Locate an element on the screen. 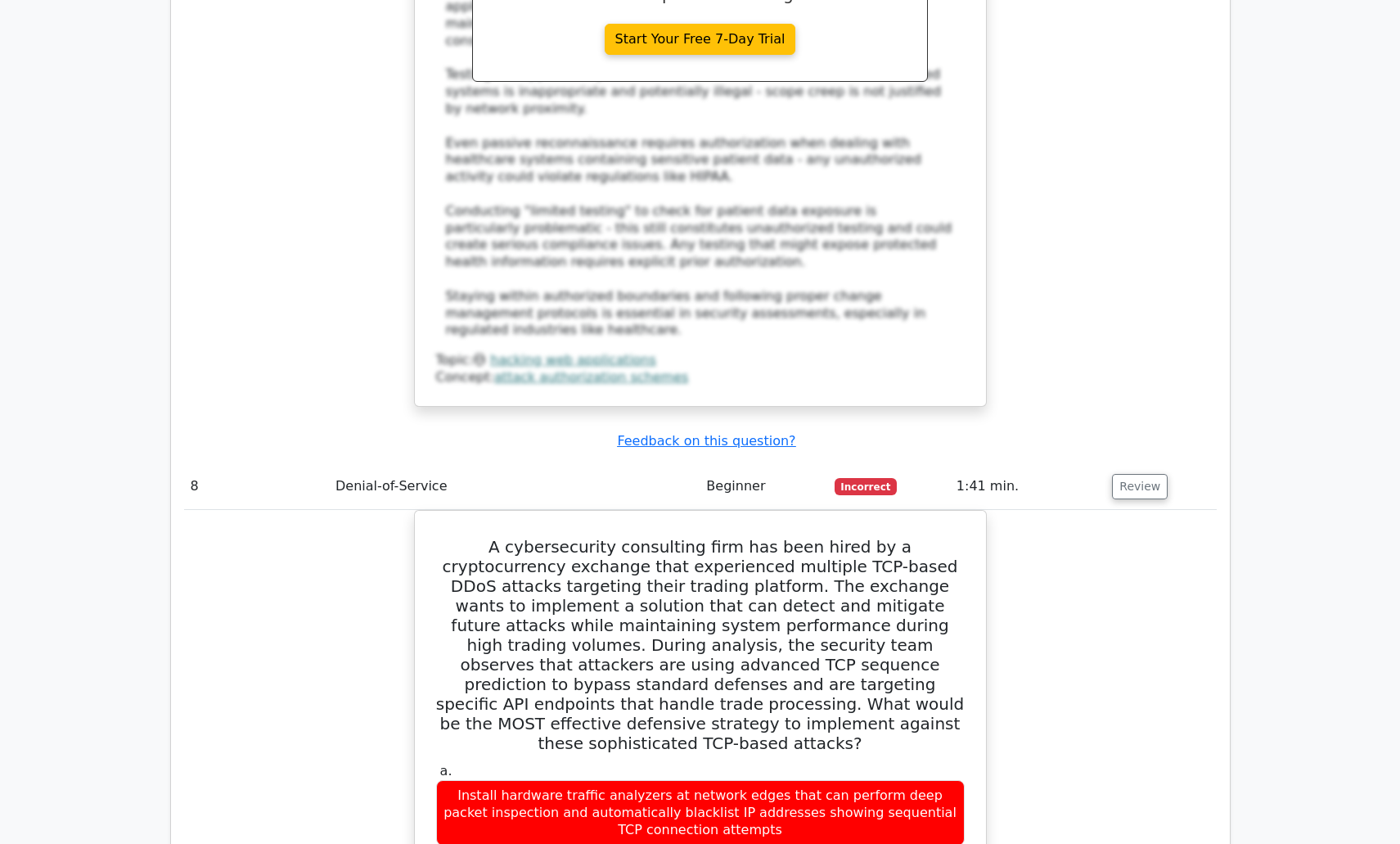 This screenshot has height=844, width=1400. button: Review is located at coordinates (1140, 486).